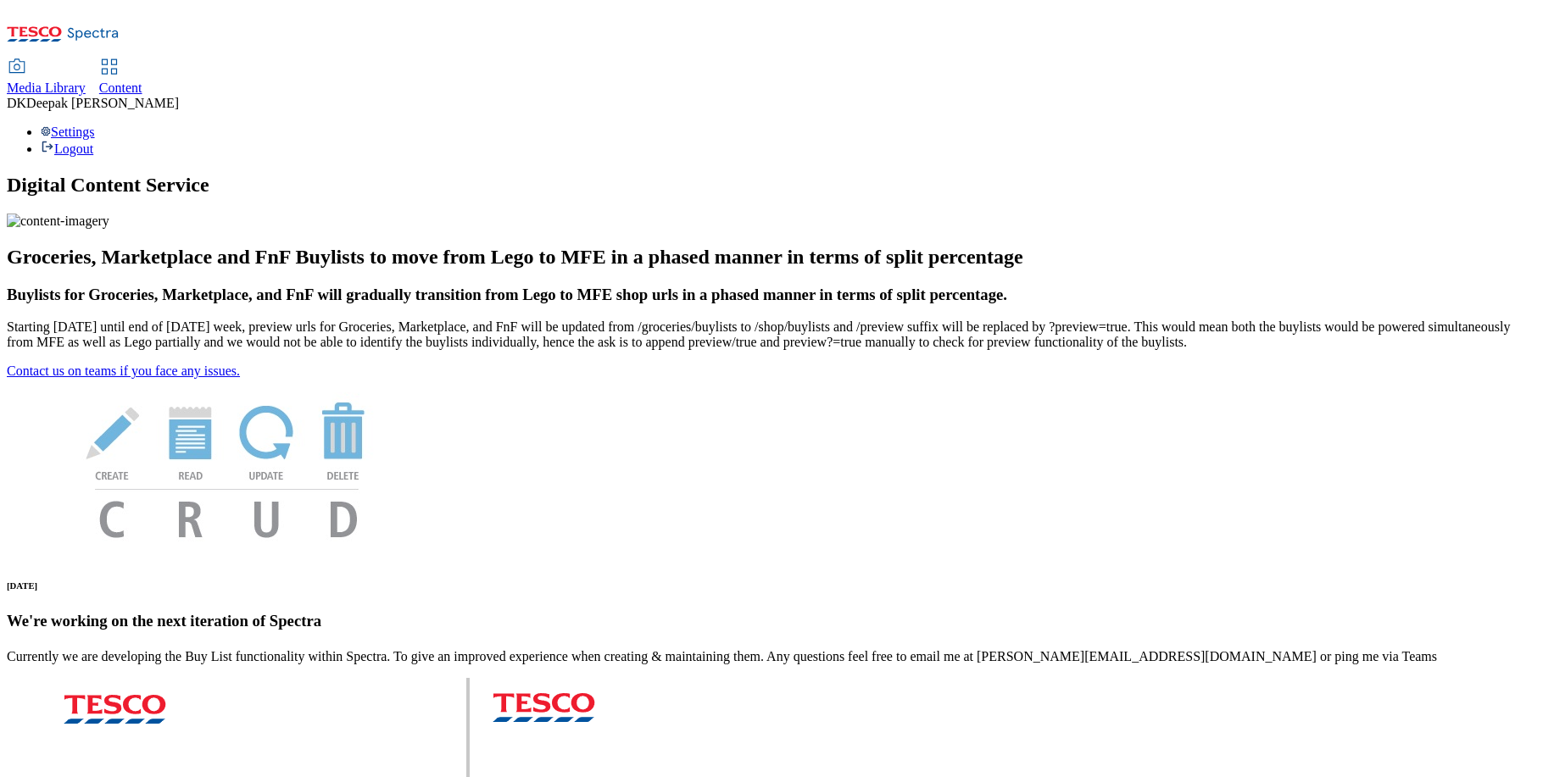  Describe the element at coordinates (120, 87) in the screenshot. I see `span: Content` at that location.